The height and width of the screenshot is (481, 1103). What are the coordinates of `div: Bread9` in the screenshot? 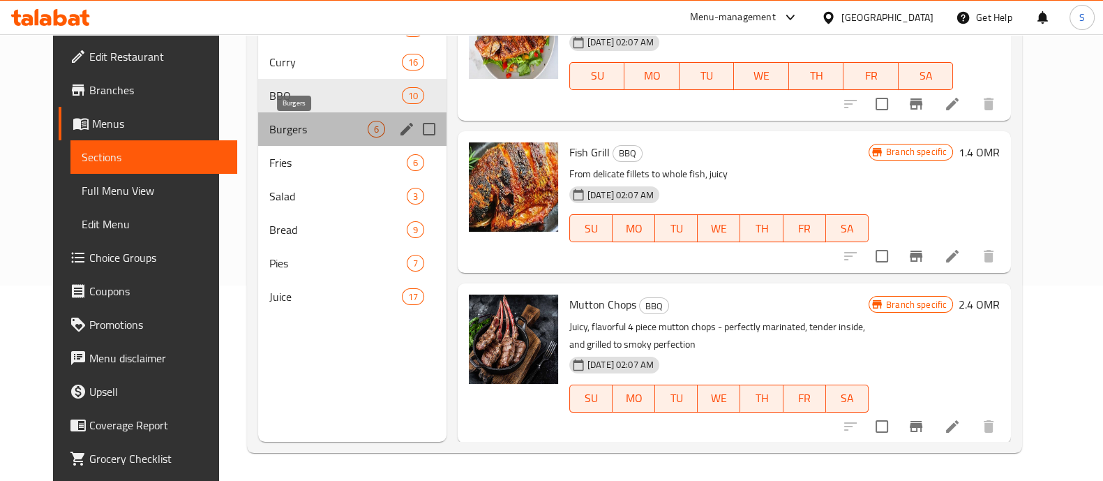 It's located at (352, 229).